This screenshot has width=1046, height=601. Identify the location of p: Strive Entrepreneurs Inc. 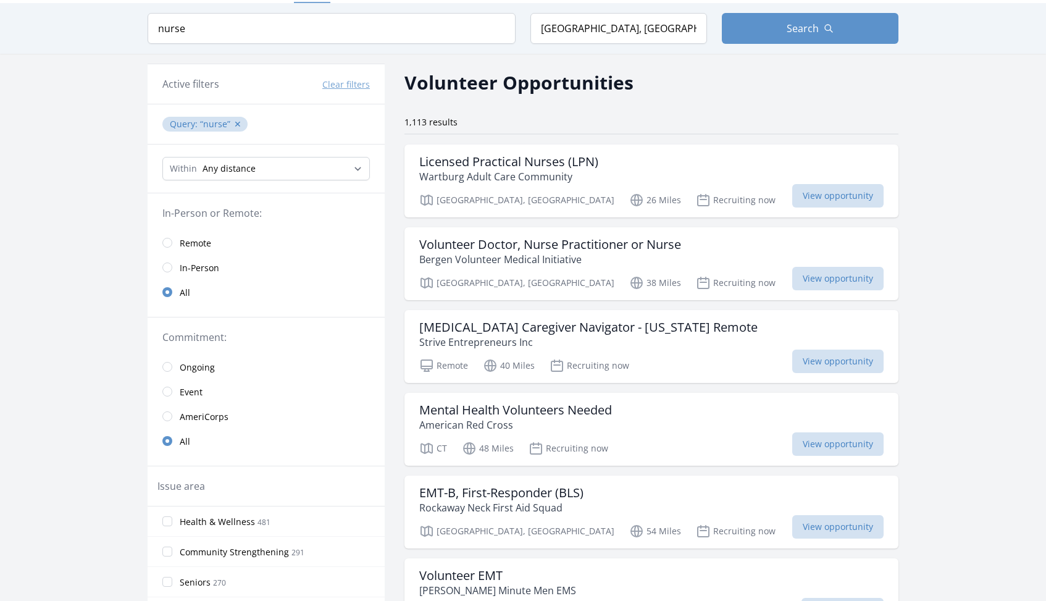
(588, 342).